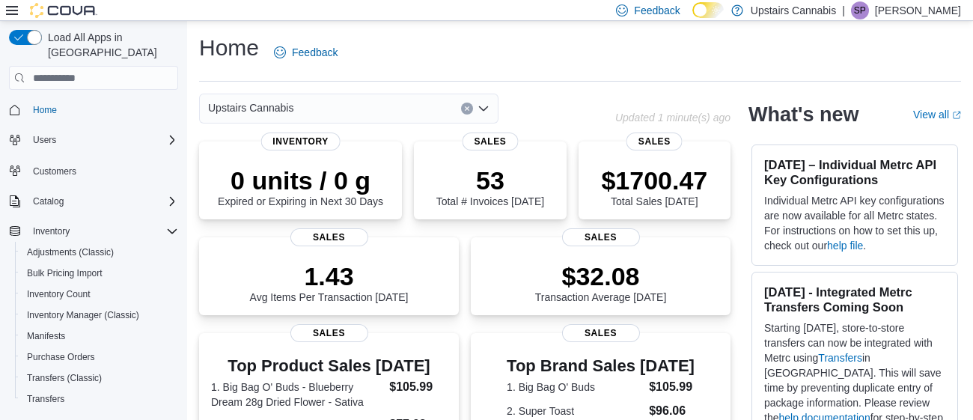  Describe the element at coordinates (64, 10) in the screenshot. I see `img: Cova` at that location.